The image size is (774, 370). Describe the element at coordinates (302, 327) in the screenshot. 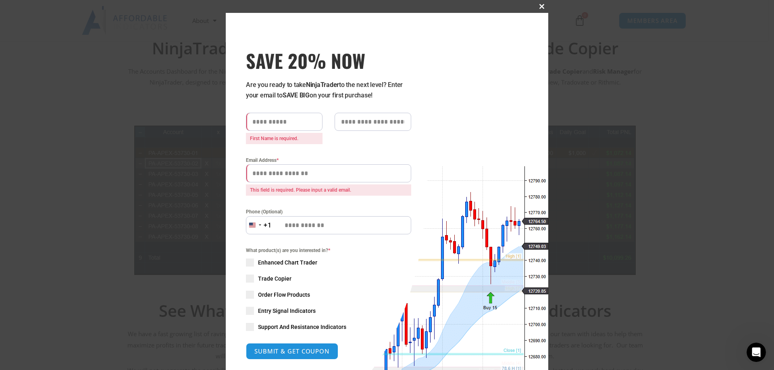

I see `span: Support And Resistance Indicators` at that location.